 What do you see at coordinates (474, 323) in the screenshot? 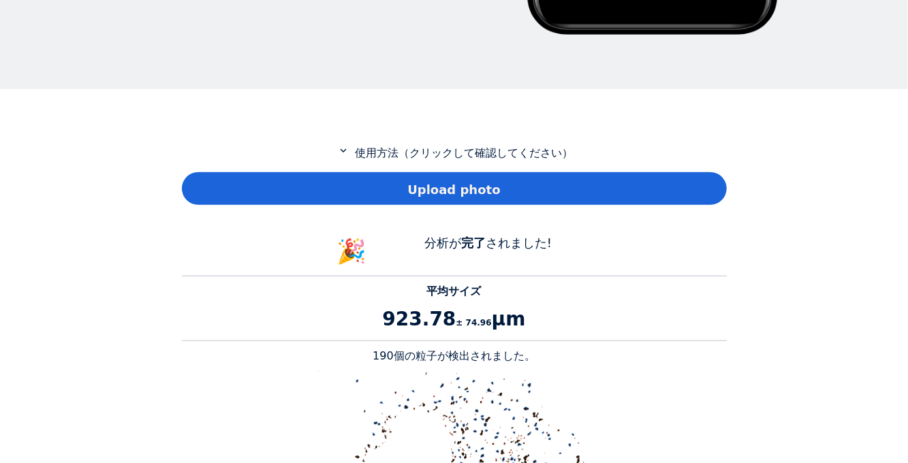
I see `span: ± 74.96` at bounding box center [474, 323].